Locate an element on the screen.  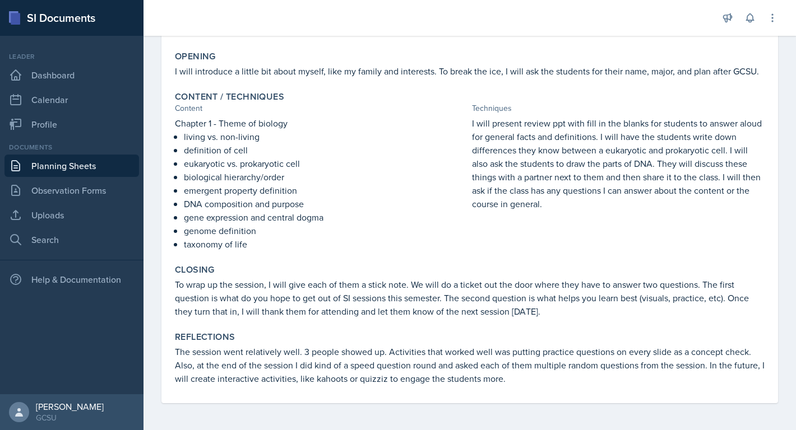
a: Uploads is located at coordinates (72, 215).